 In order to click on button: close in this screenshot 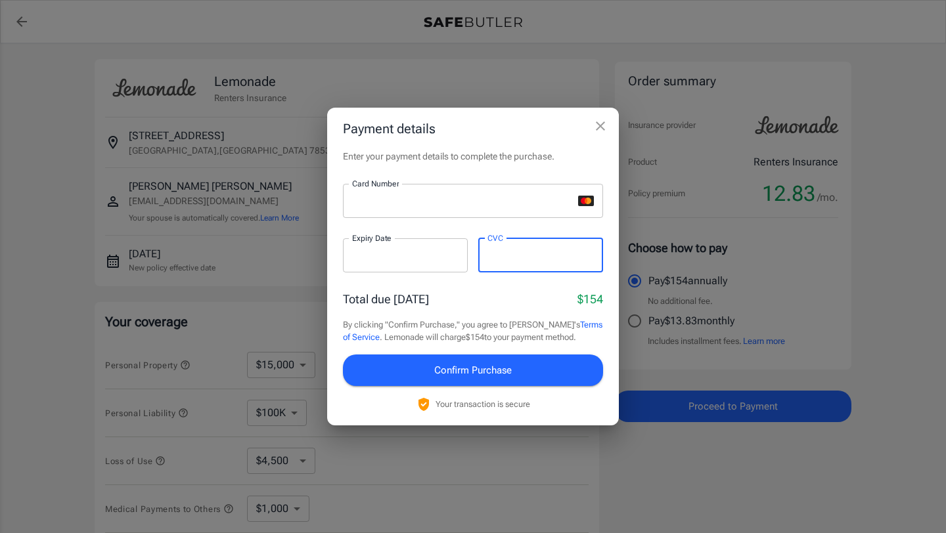, I will do `click(600, 126)`.